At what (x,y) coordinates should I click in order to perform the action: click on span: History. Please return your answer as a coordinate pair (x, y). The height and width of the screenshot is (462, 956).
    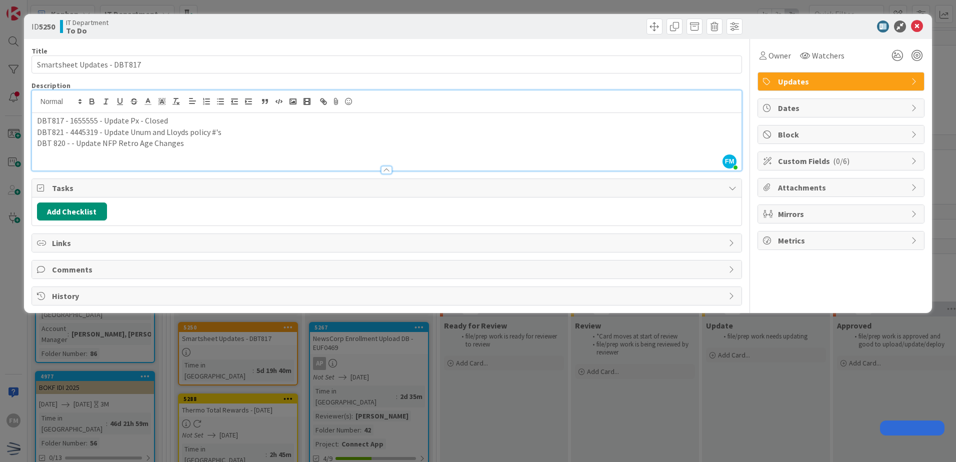
    Looking at the image, I should click on (388, 296).